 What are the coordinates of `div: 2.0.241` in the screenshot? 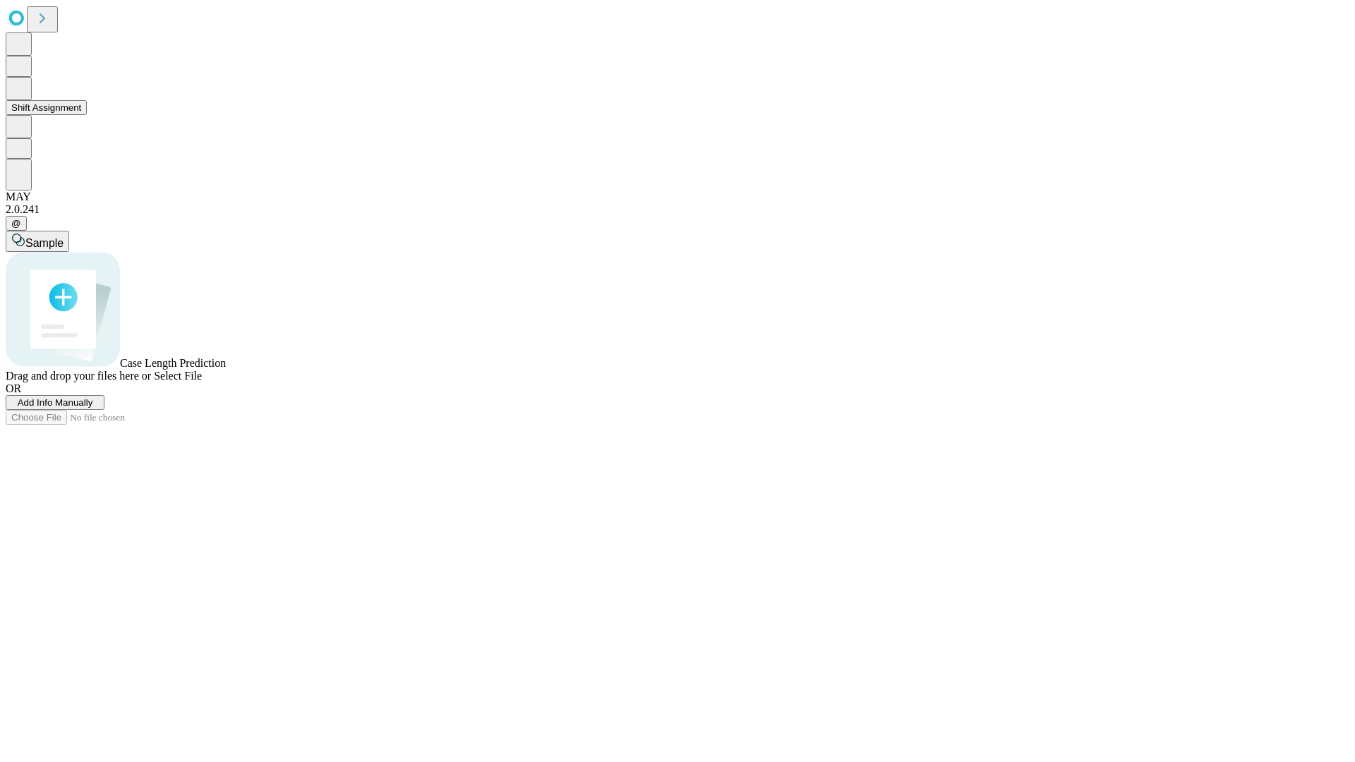 It's located at (678, 210).